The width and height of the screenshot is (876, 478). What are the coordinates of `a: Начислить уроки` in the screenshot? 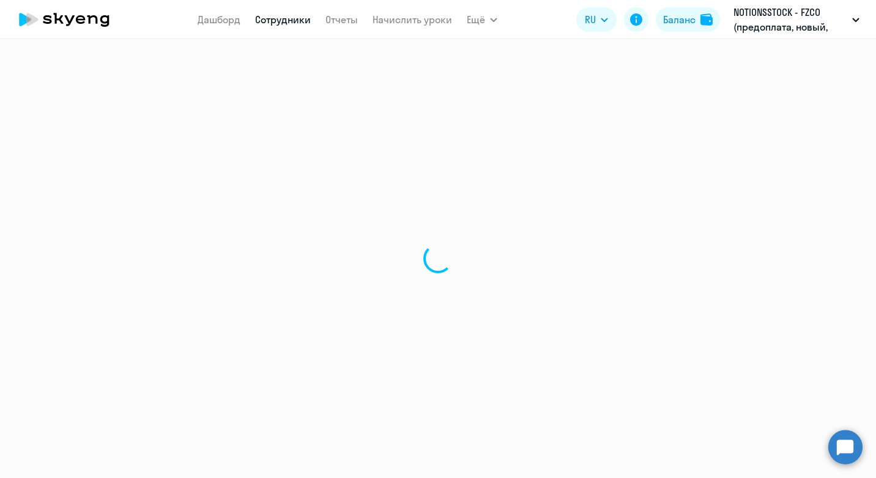 It's located at (412, 20).